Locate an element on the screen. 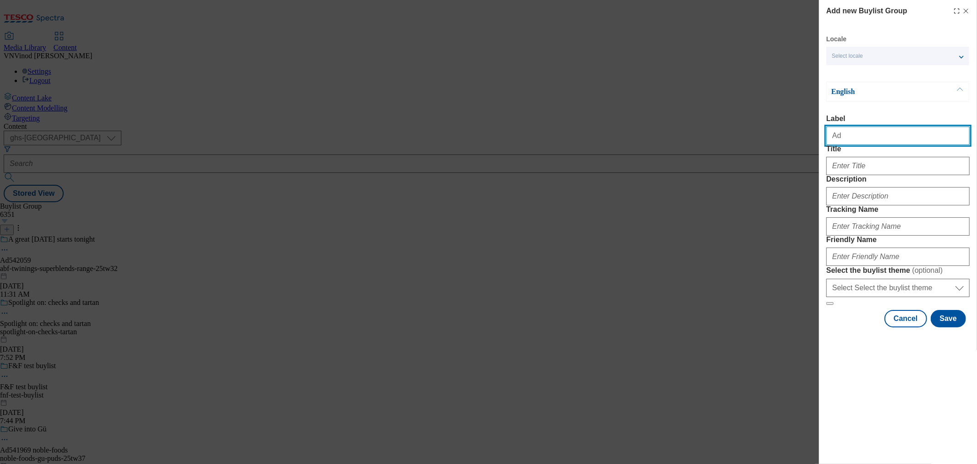 Image resolution: width=977 pixels, height=464 pixels. input: Enter Tracking Name is located at coordinates (898, 226).